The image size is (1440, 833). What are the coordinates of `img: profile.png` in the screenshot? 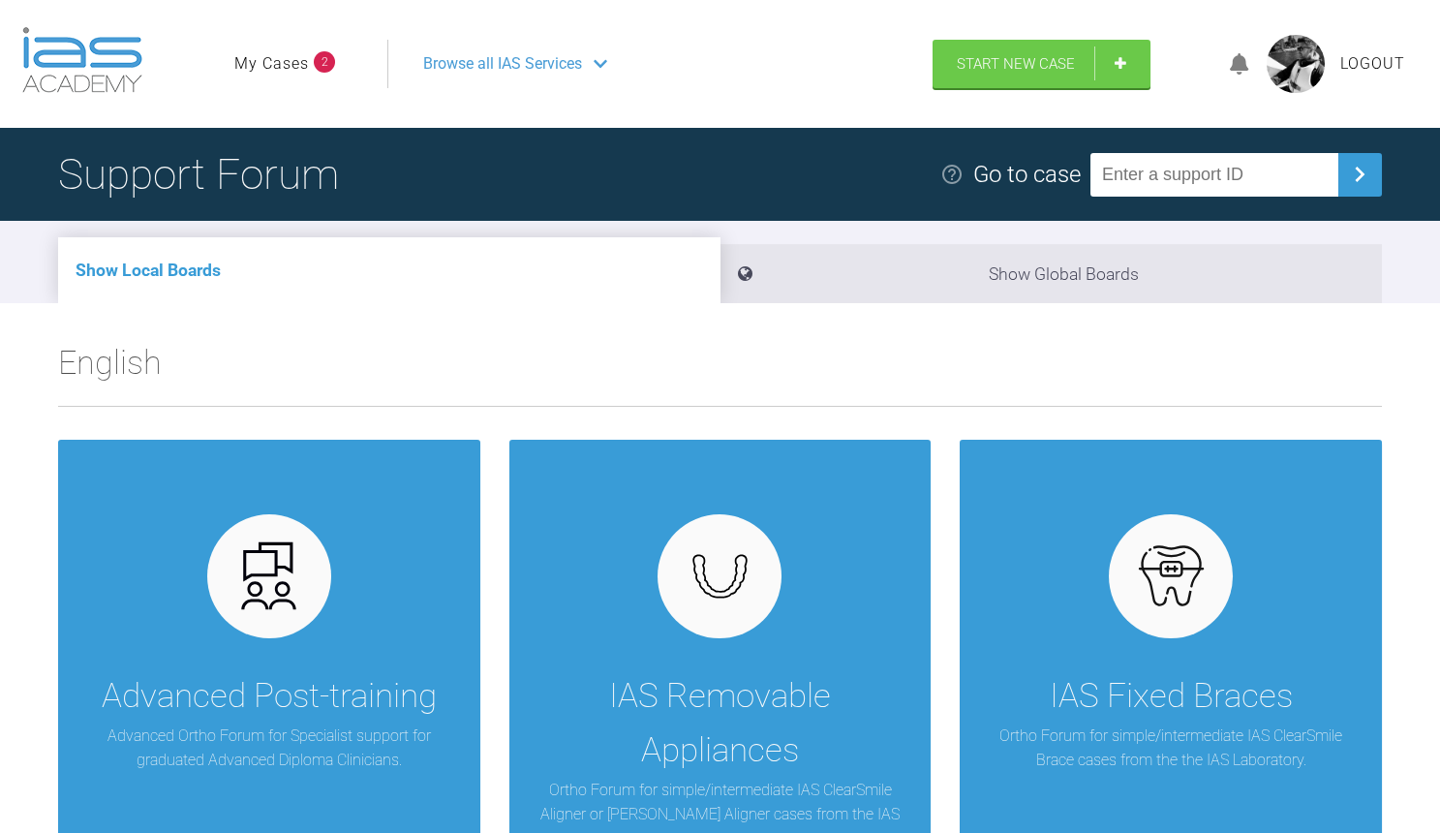 It's located at (1296, 64).